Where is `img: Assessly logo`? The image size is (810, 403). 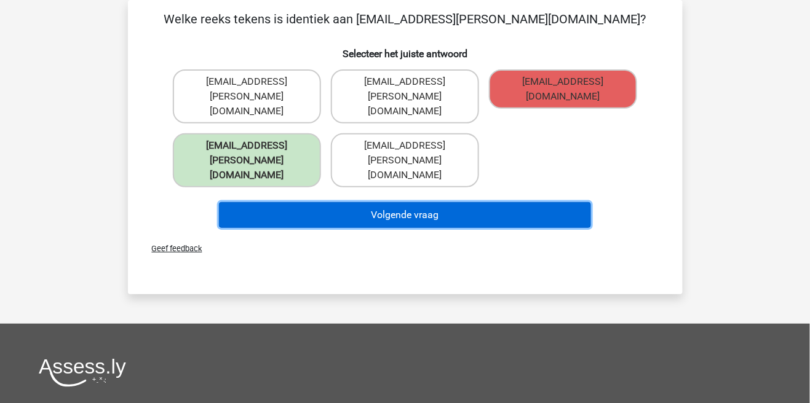 img: Assessly logo is located at coordinates (82, 373).